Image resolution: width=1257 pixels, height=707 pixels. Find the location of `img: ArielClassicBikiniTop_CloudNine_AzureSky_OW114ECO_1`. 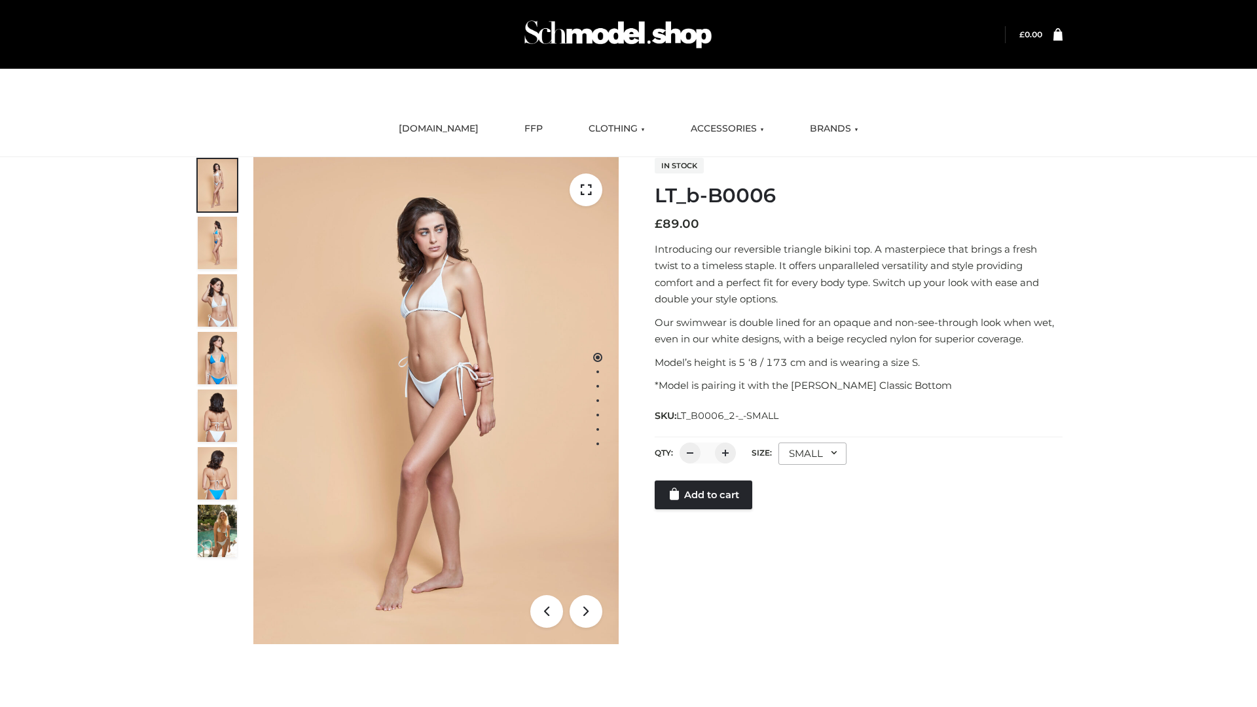

img: ArielClassicBikiniTop_CloudNine_AzureSky_OW114ECO_1 is located at coordinates (436, 401).